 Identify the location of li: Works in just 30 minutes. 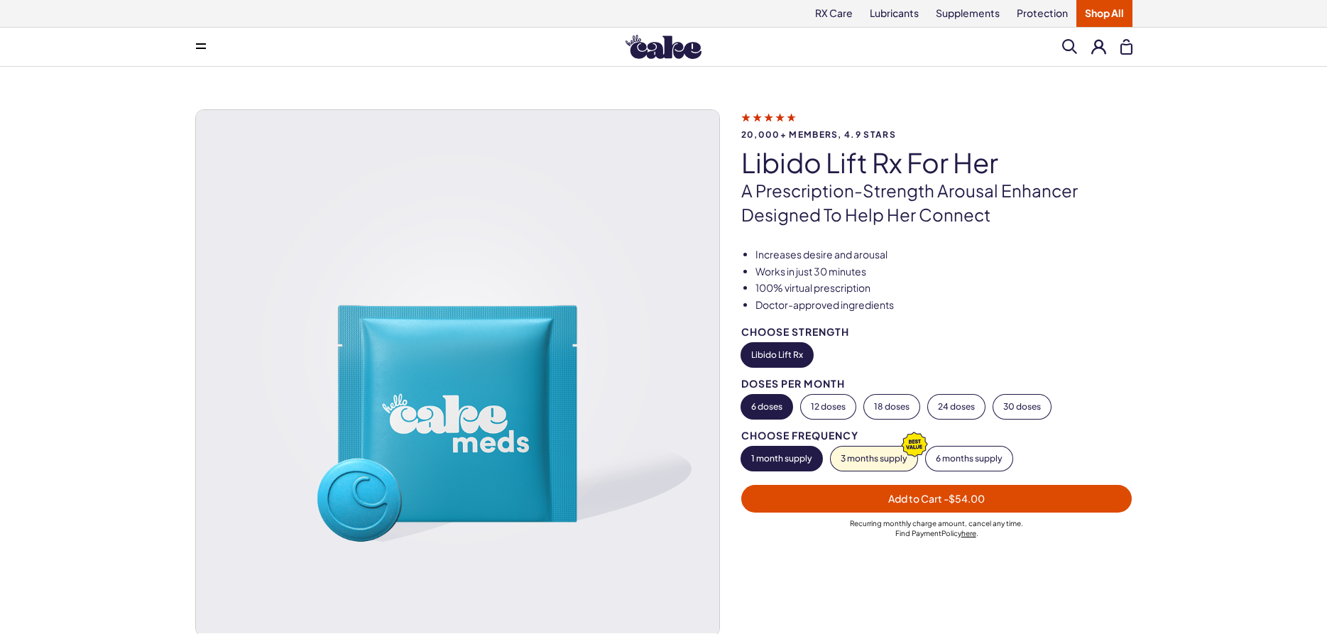
(943, 272).